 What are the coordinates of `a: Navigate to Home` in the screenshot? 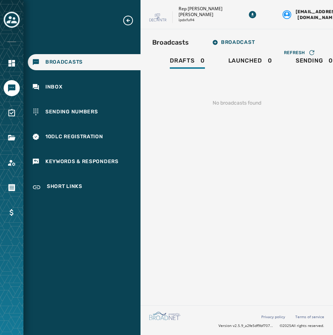 It's located at (12, 63).